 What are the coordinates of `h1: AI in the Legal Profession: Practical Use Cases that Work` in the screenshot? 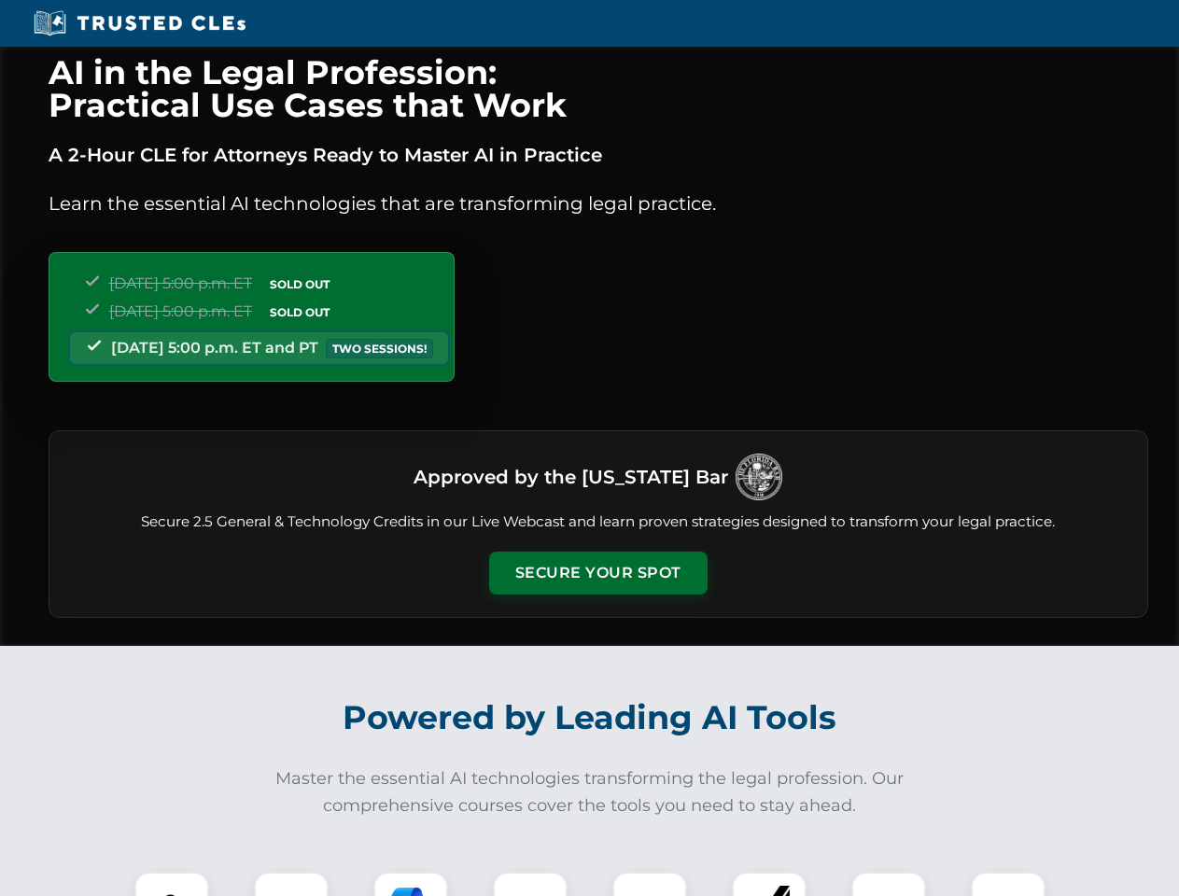 It's located at (598, 89).